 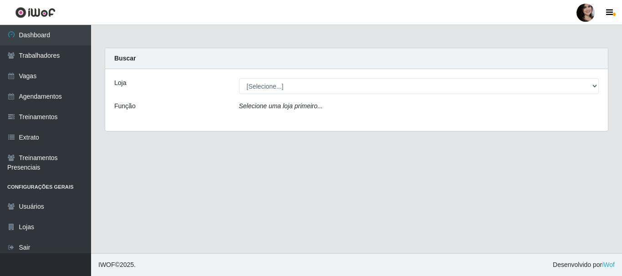 I want to click on strong: Buscar, so click(x=125, y=58).